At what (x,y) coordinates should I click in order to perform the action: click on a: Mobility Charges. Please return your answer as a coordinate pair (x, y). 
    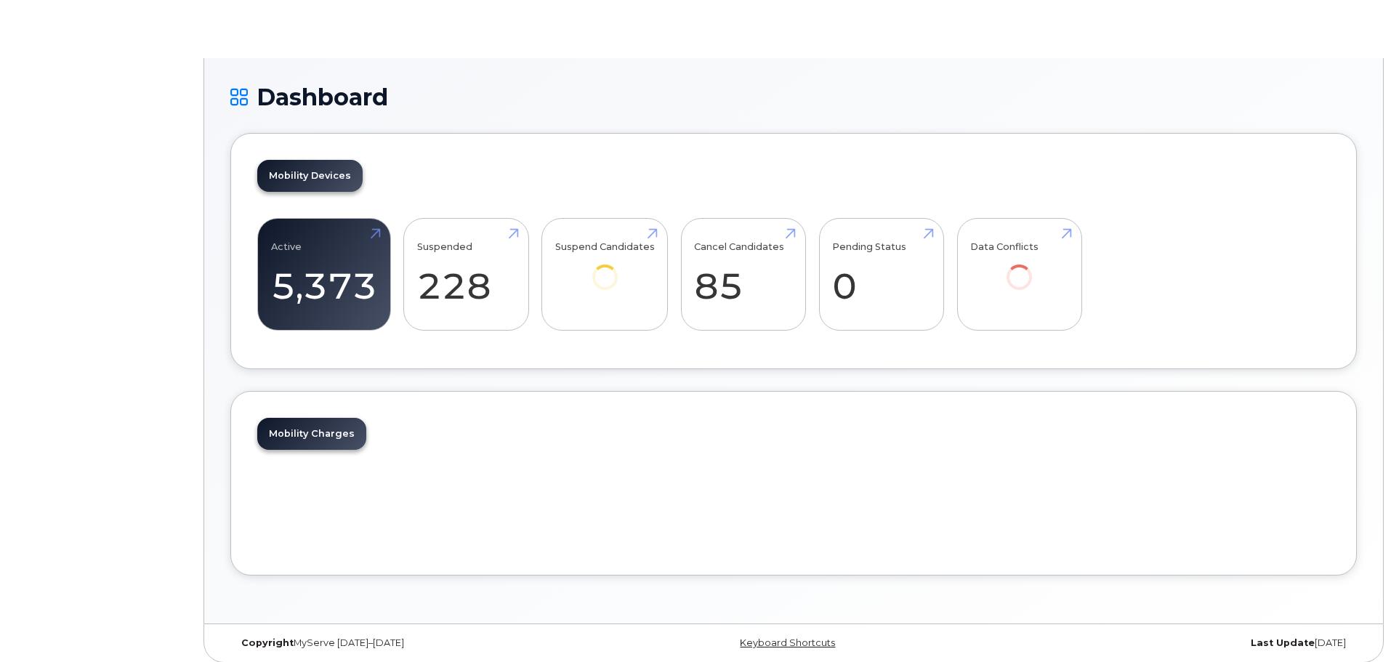
    Looking at the image, I should click on (312, 434).